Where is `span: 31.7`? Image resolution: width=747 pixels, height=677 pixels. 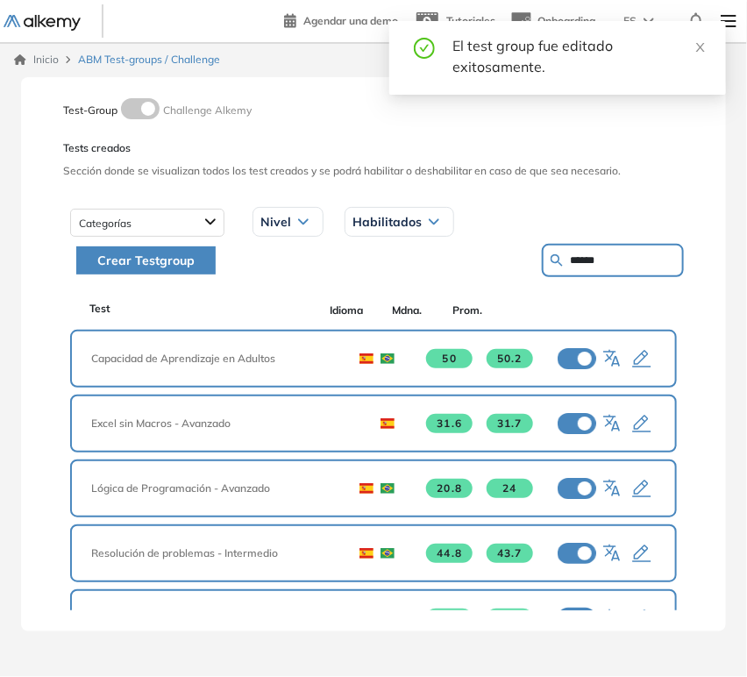
span: 31.7 is located at coordinates (509, 423).